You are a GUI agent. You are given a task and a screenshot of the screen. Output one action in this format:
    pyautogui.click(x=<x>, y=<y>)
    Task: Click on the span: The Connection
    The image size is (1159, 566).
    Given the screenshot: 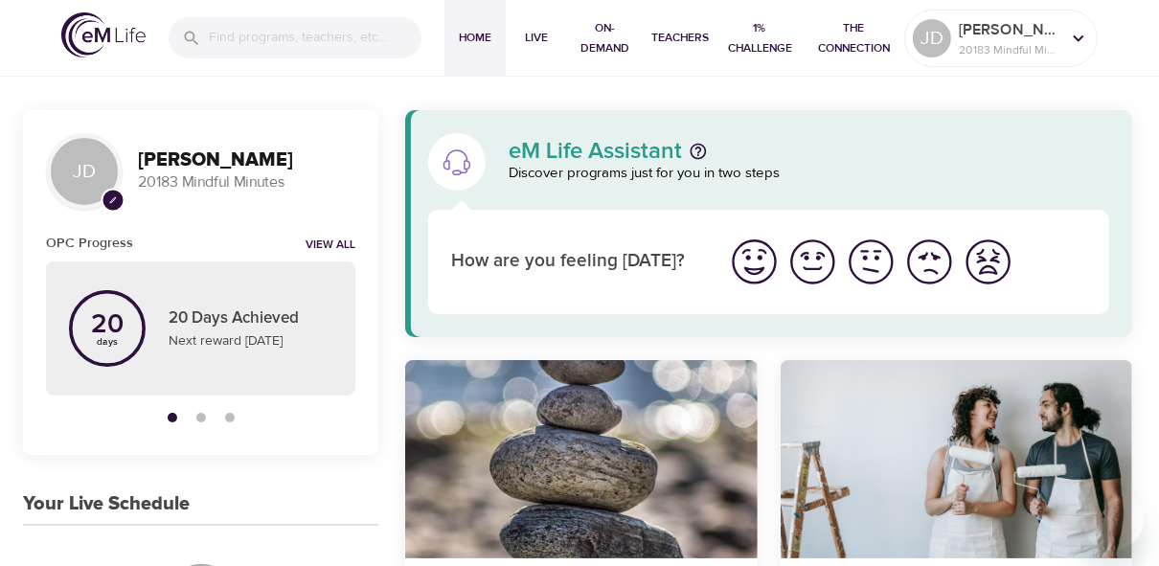 What is the action you would take?
    pyautogui.click(x=853, y=38)
    